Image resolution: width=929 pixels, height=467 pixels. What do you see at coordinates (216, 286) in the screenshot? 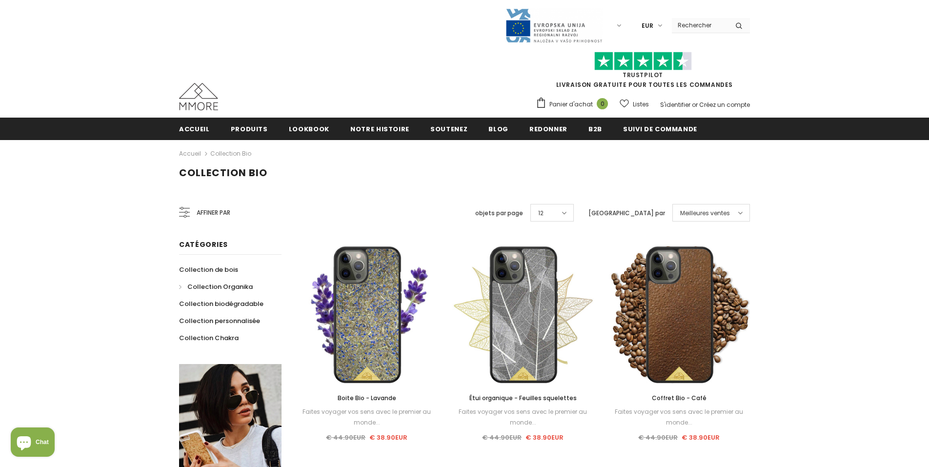
I see `a: Collection Organika` at bounding box center [216, 286].